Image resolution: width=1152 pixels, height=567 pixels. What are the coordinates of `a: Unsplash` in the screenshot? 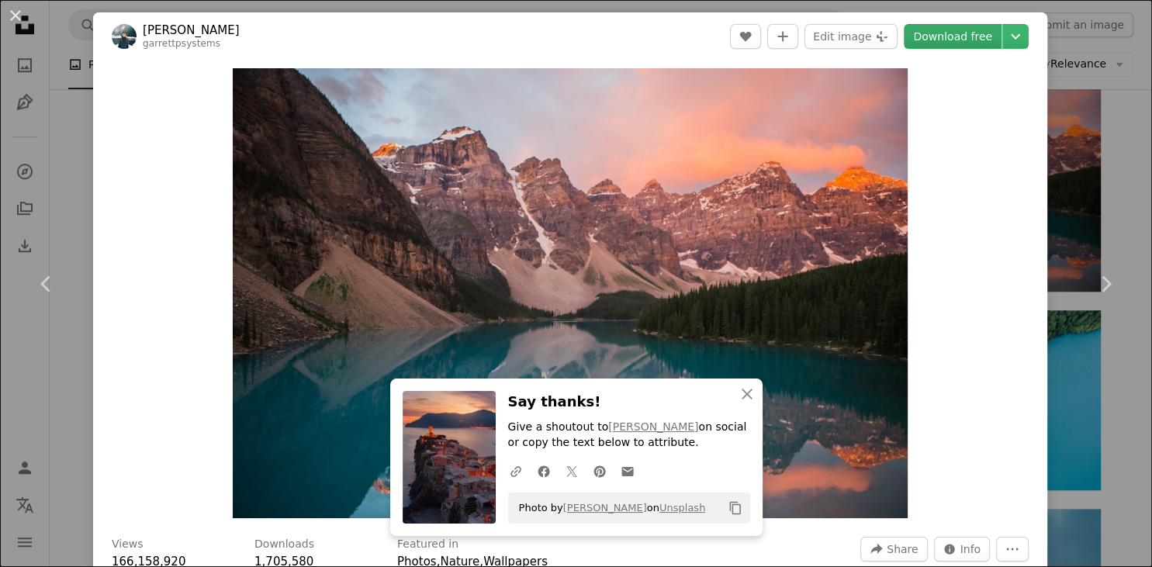 It's located at (682, 508).